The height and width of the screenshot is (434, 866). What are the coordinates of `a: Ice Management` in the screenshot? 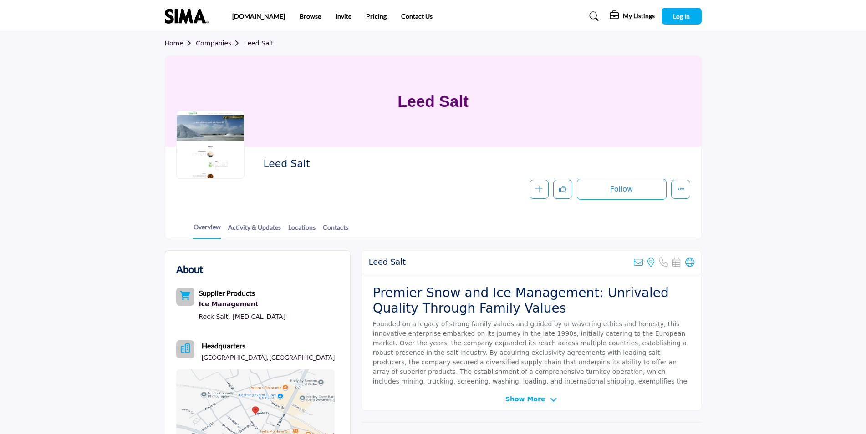 It's located at (242, 305).